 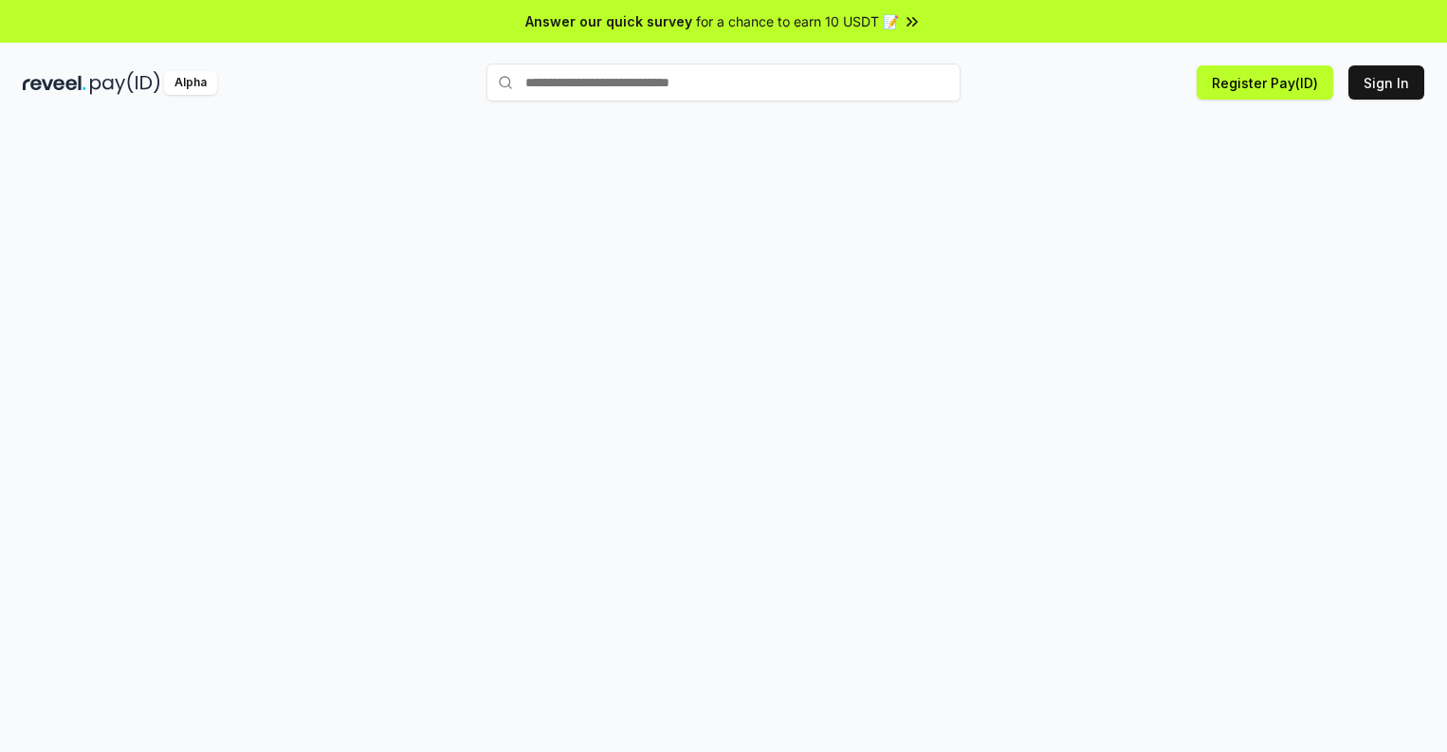 I want to click on span: Answer our quick survey, so click(x=609, y=21).